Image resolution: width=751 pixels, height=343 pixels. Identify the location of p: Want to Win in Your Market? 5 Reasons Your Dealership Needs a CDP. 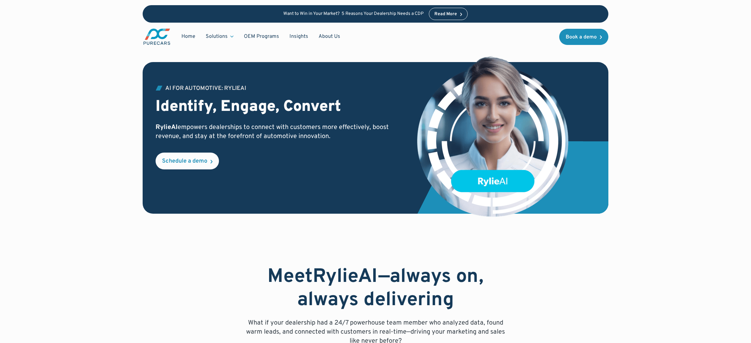
(353, 14).